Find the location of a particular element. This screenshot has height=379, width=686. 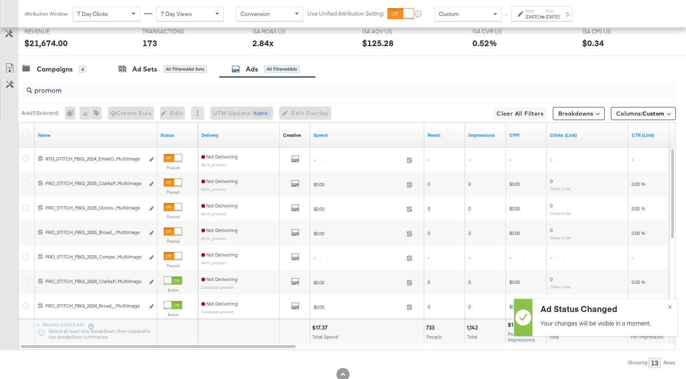

div: PRO_STITCH_FBIG_2025_Broad_...MultiImage is located at coordinates (95, 232).